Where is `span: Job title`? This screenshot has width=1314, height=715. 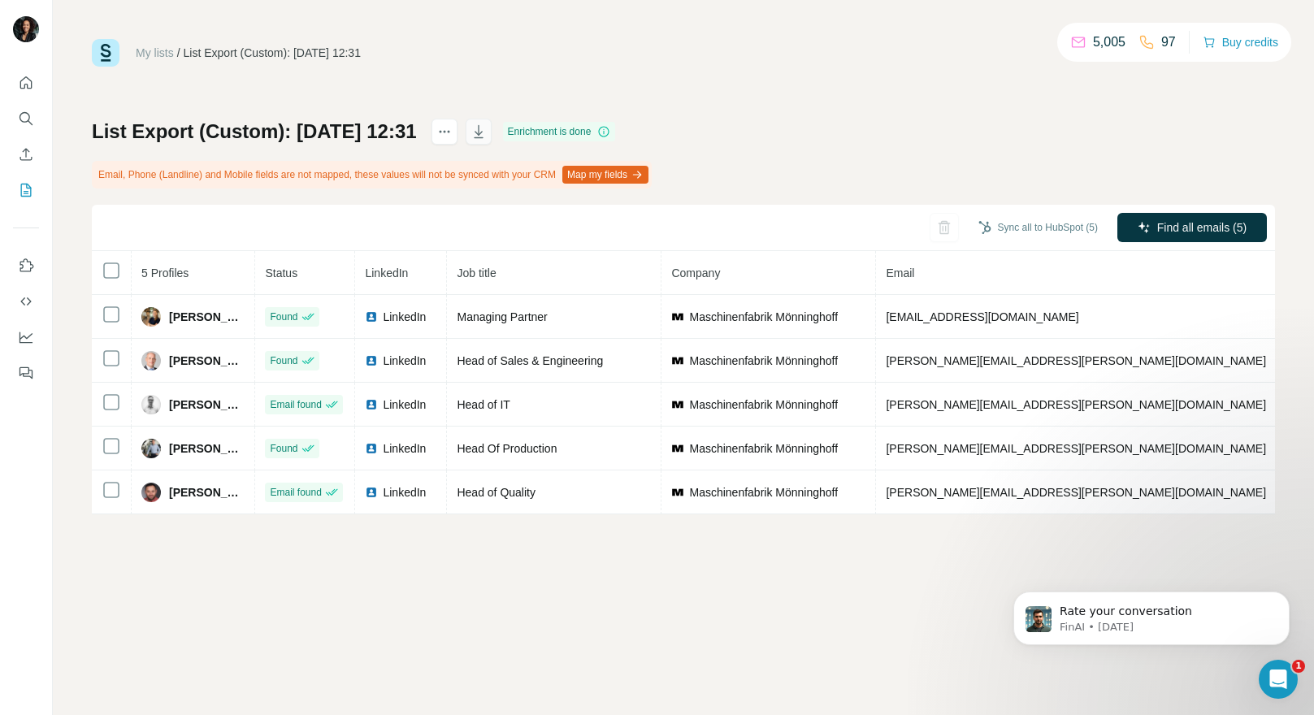 span: Job title is located at coordinates (476, 273).